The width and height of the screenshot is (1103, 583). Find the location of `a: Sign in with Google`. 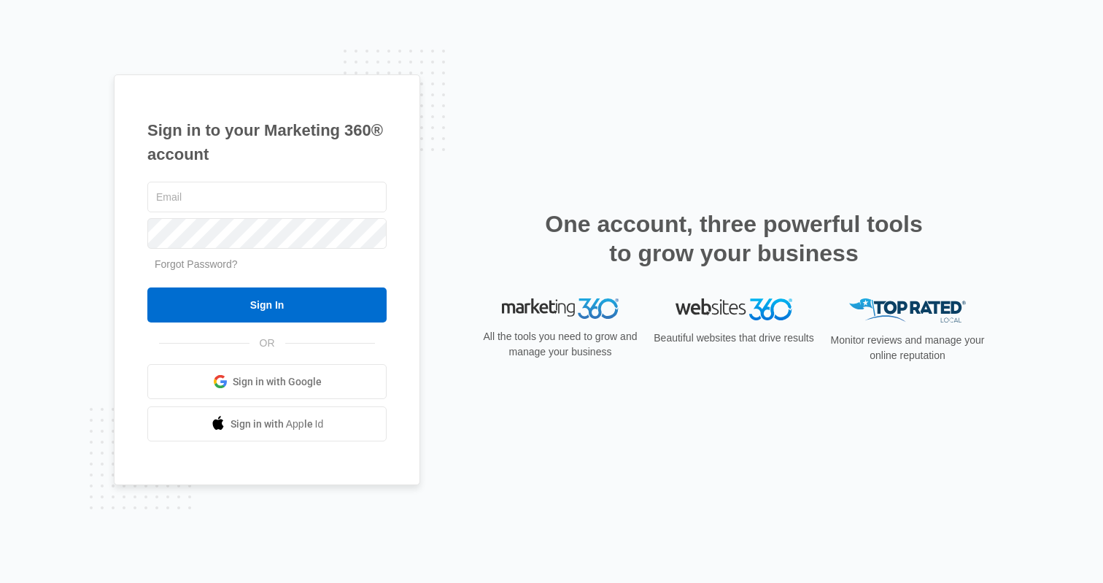

a: Sign in with Google is located at coordinates (267, 381).